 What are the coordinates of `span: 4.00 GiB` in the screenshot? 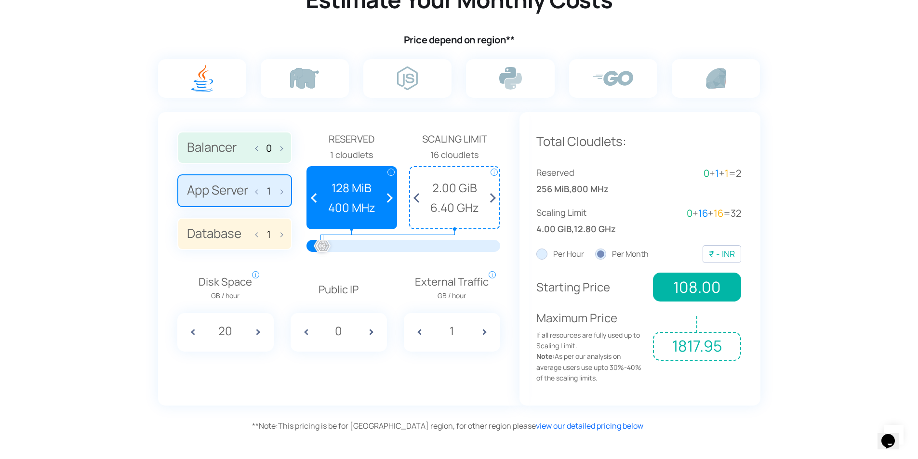 It's located at (554, 229).